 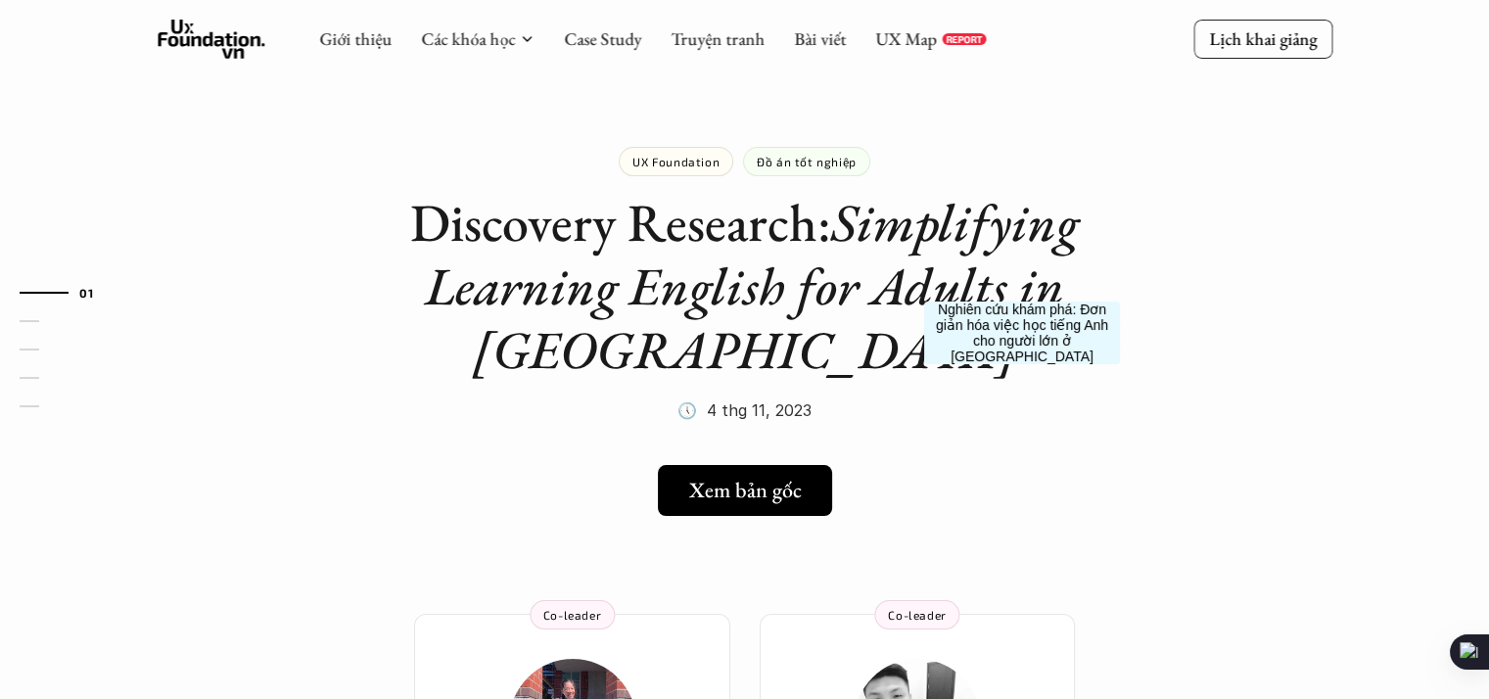 I want to click on a: Case Study, so click(x=602, y=38).